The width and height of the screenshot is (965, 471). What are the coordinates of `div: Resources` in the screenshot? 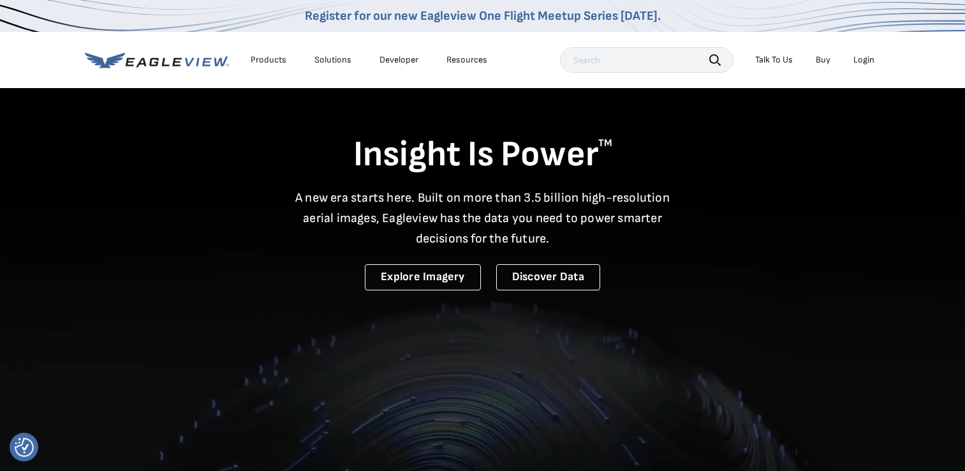 It's located at (467, 60).